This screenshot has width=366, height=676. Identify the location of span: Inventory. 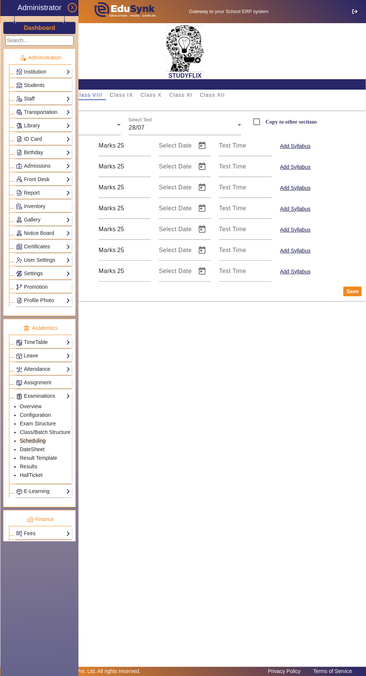
(35, 206).